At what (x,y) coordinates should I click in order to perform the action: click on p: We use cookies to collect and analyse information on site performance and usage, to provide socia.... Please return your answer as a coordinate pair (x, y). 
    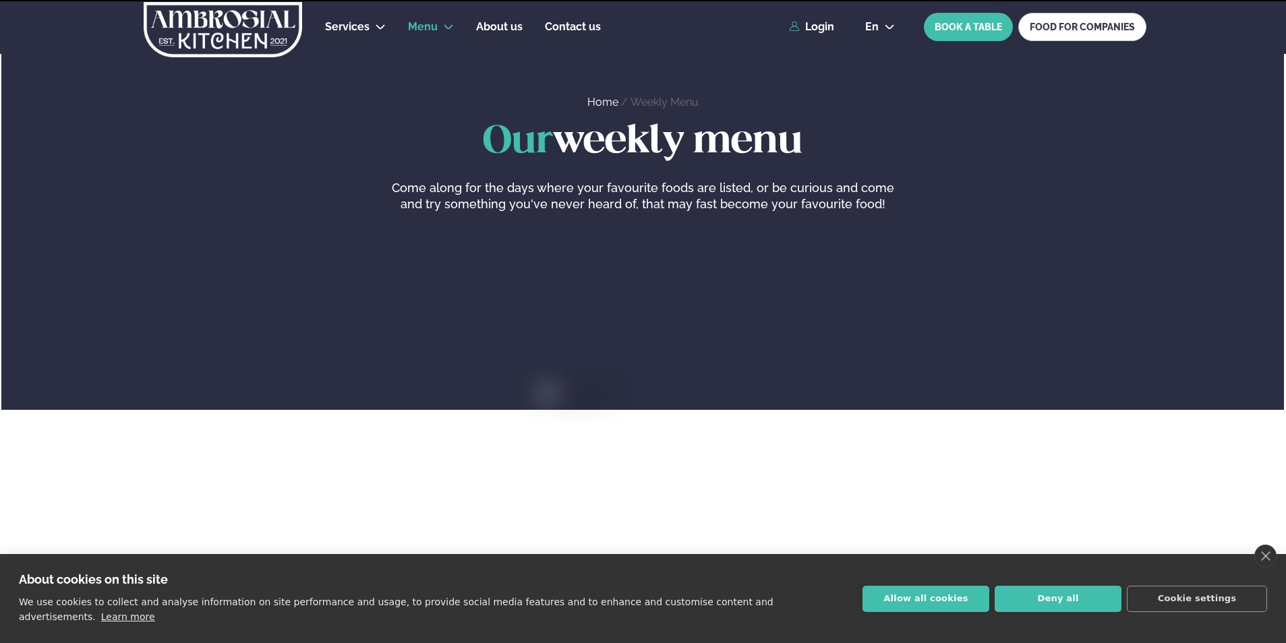
    Looking at the image, I should click on (396, 609).